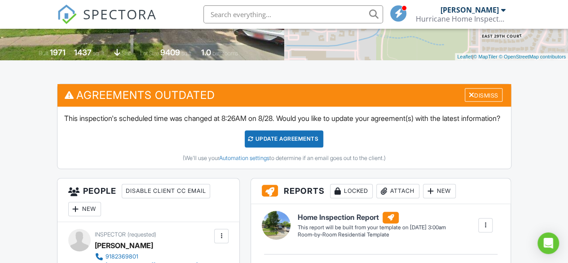 This screenshot has height=263, width=568. What do you see at coordinates (351, 191) in the screenshot?
I see `div: Locked` at bounding box center [351, 191].